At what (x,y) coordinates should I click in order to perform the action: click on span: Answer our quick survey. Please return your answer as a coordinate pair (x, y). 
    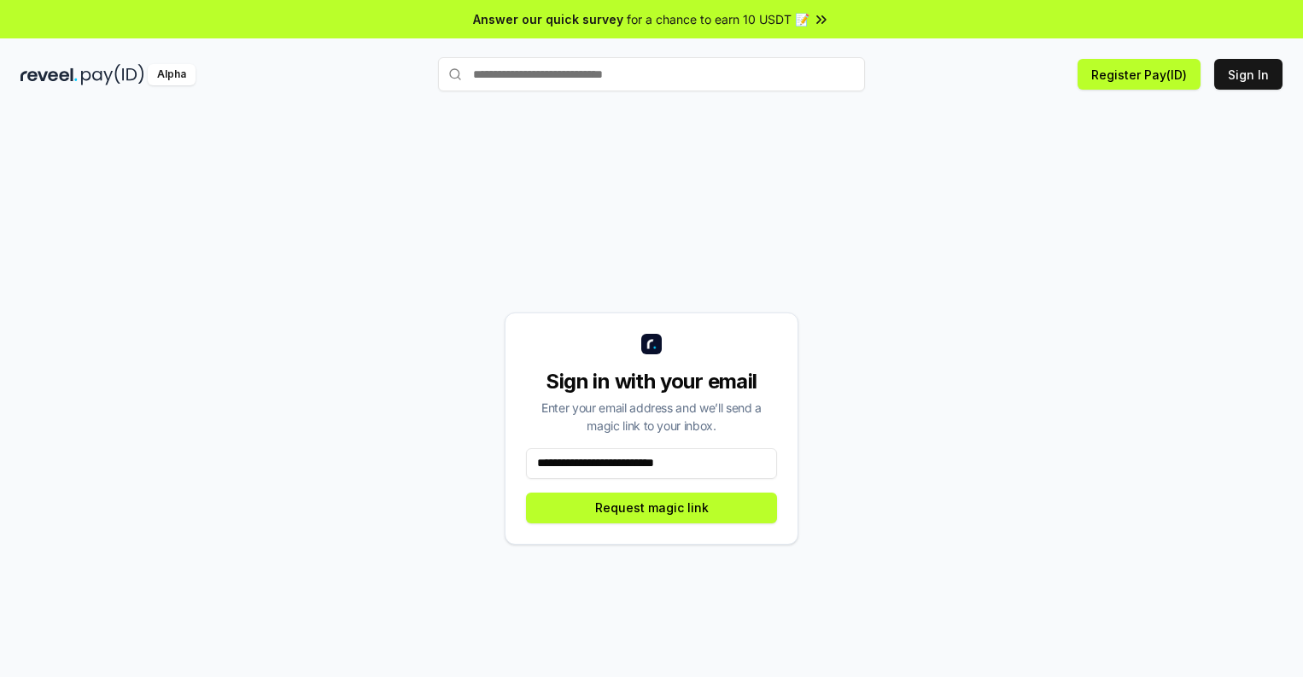
    Looking at the image, I should click on (548, 19).